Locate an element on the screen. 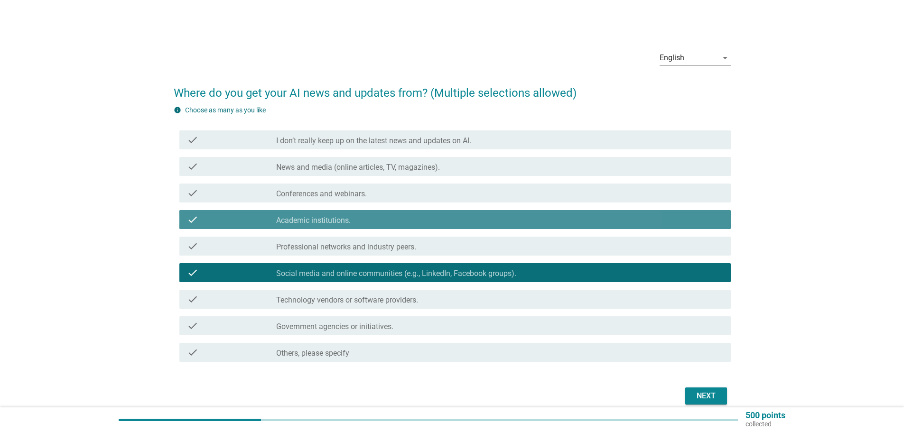  label: Social media and online communities (e.g., LinkedIn, Facebook groups). is located at coordinates (396, 274).